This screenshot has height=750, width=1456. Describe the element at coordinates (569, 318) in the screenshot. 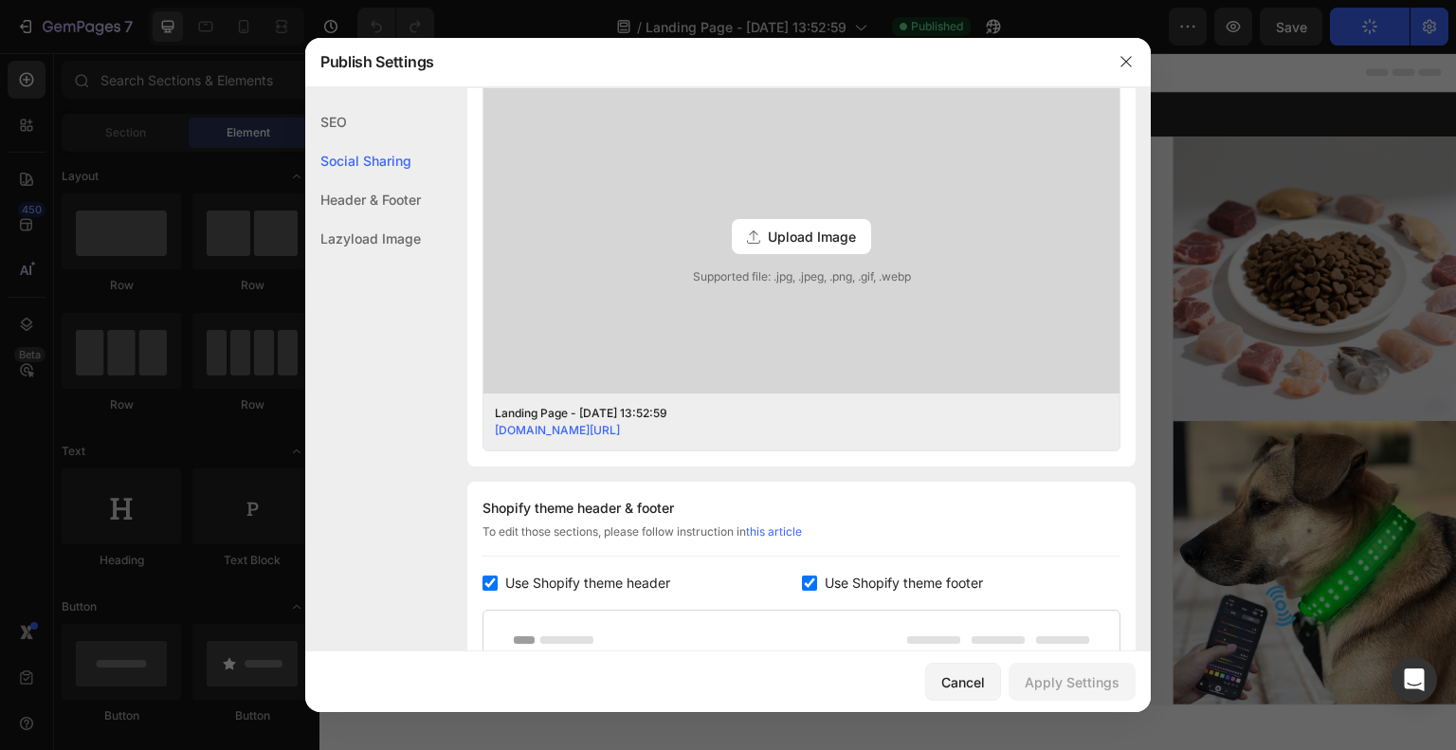

I see `h2: Food, Toys, Care & More, All Here.` at that location.